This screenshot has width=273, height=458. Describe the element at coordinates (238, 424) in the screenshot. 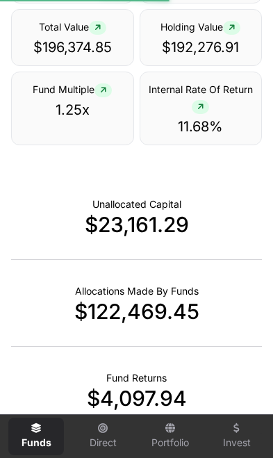

I see `div: Chat Widget` at that location.